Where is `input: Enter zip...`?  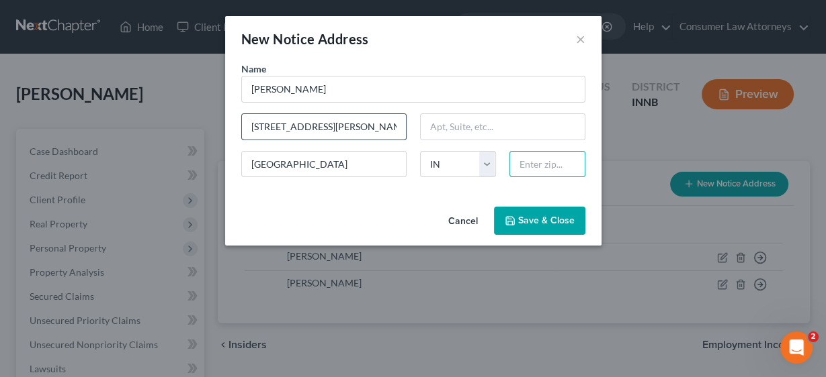
input: Enter zip... is located at coordinates (547, 165).